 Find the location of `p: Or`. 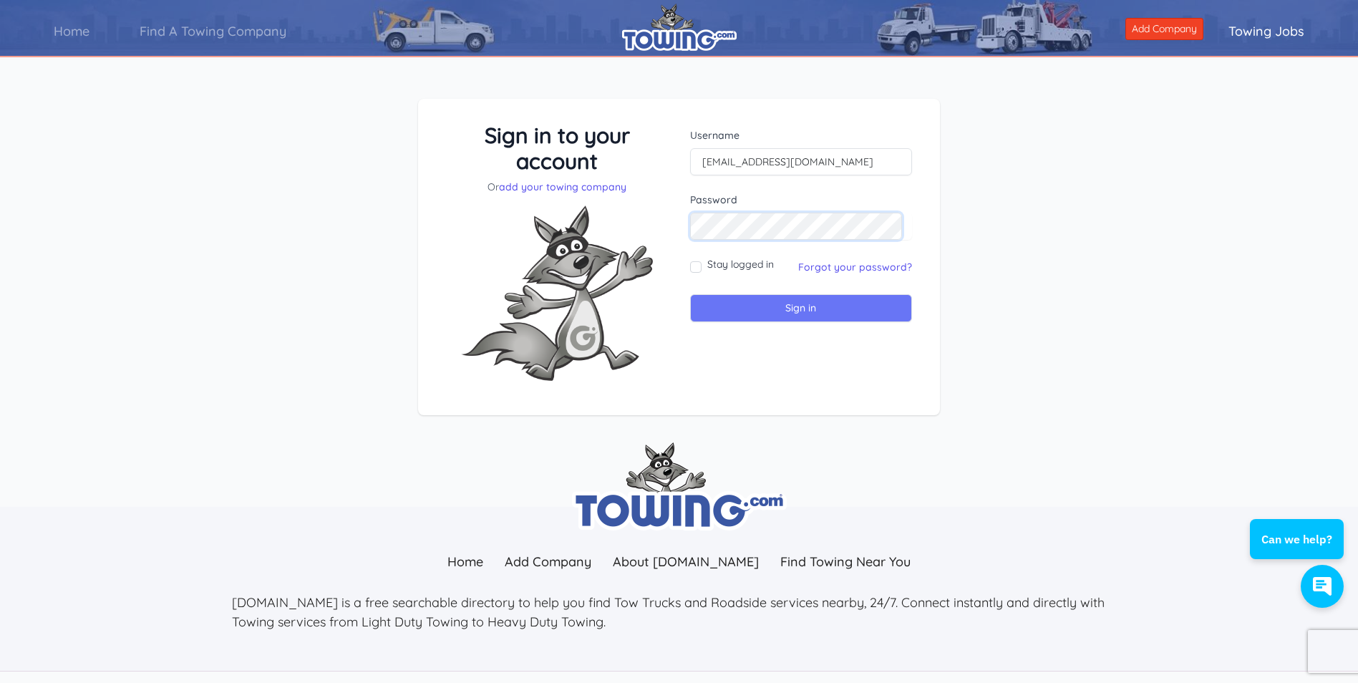

p: Or is located at coordinates (557, 187).